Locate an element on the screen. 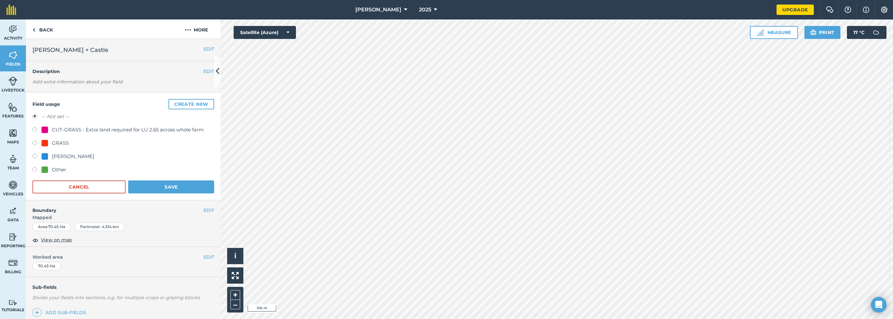  div: Other is located at coordinates (59, 170).